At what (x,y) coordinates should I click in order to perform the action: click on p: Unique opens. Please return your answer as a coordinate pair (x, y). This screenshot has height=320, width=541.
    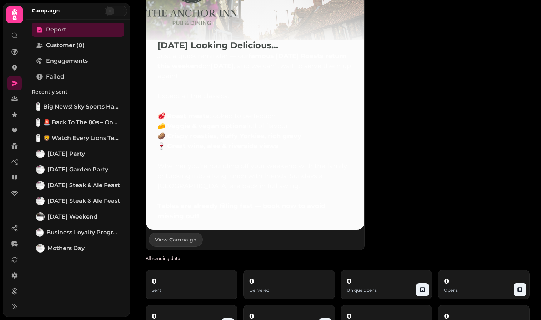
    Looking at the image, I should click on (362, 291).